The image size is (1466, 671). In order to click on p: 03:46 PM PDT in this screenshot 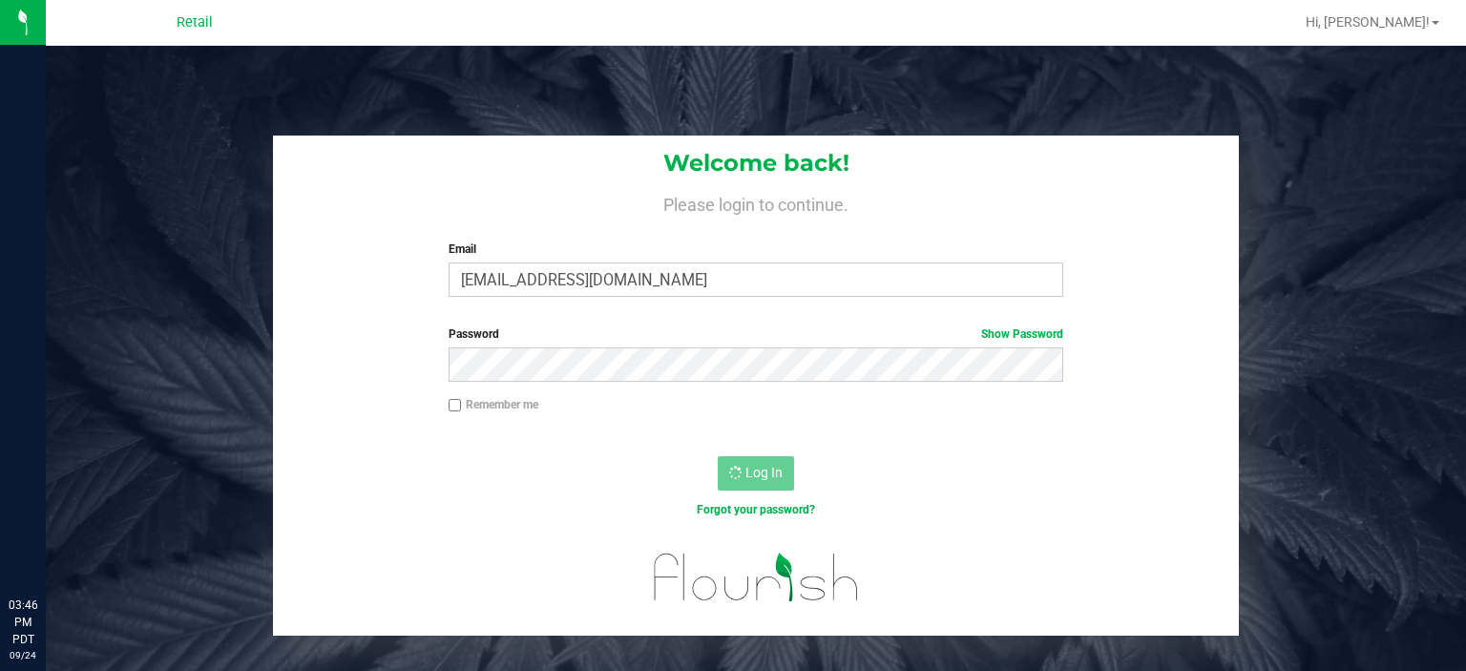, I will do `click(23, 622)`.